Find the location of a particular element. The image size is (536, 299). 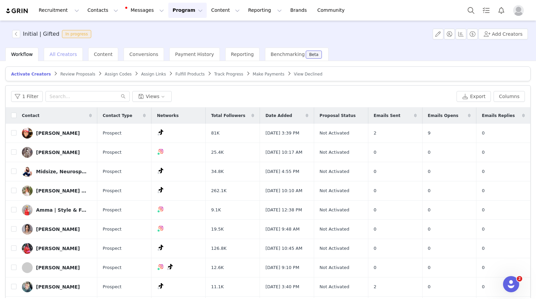

button: Content is located at coordinates (225, 10).